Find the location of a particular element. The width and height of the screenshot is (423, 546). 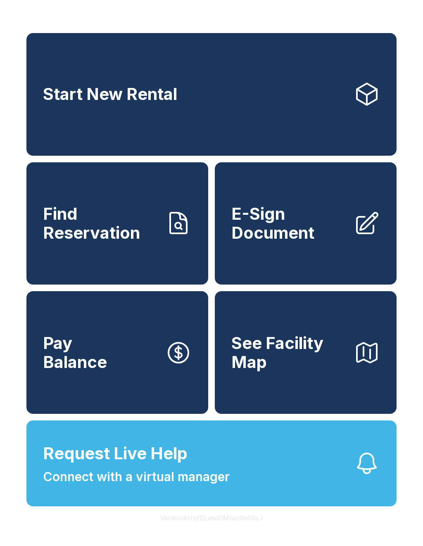

button: Request Live HelpConnect with a virtual manager is located at coordinates (211, 463).